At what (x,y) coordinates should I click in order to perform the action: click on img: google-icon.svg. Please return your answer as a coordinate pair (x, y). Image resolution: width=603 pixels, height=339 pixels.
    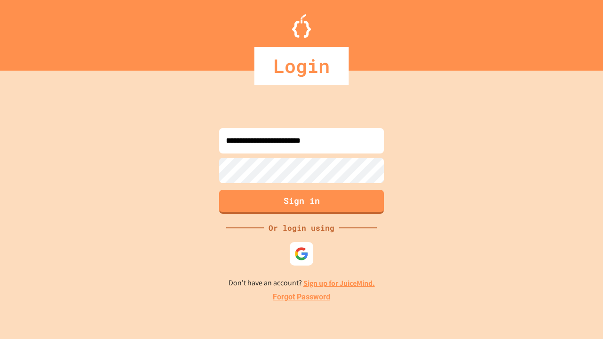
    Looking at the image, I should click on (301, 254).